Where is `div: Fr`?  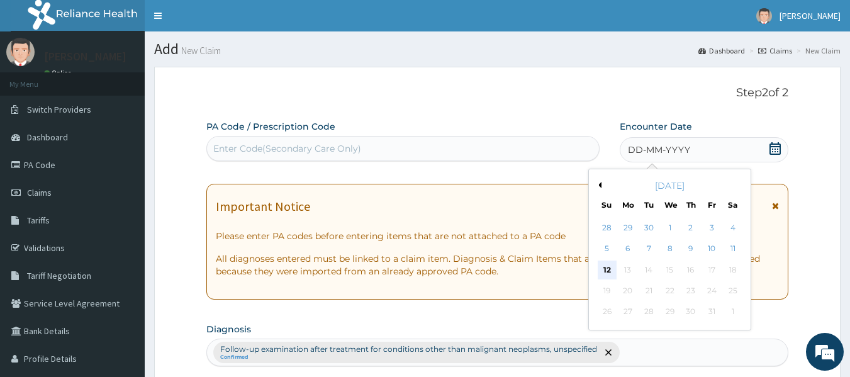 div: Fr is located at coordinates (711, 204).